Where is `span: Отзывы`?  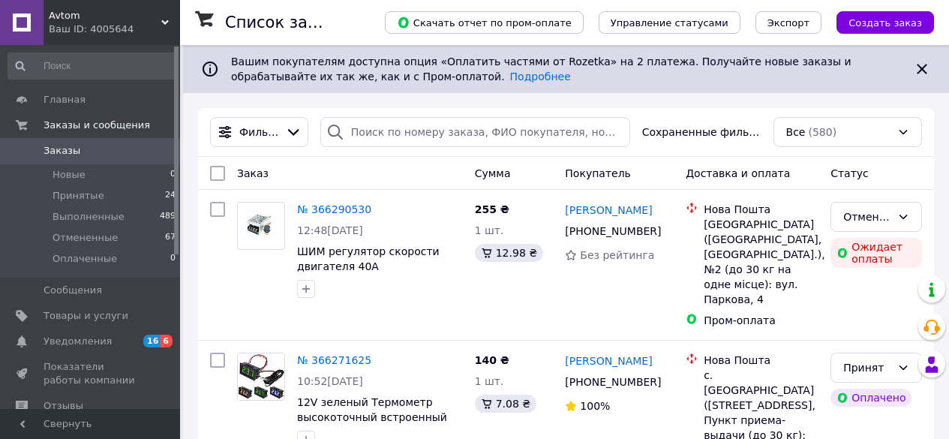
span: Отзывы is located at coordinates (63, 406).